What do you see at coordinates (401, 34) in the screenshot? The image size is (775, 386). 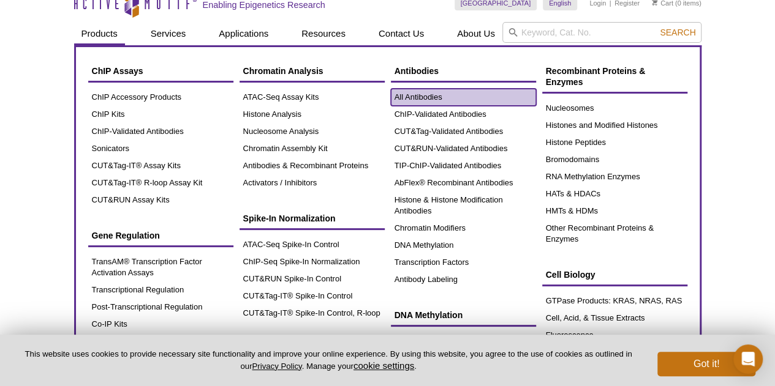 I see `a: Contact Us` at bounding box center [401, 34].